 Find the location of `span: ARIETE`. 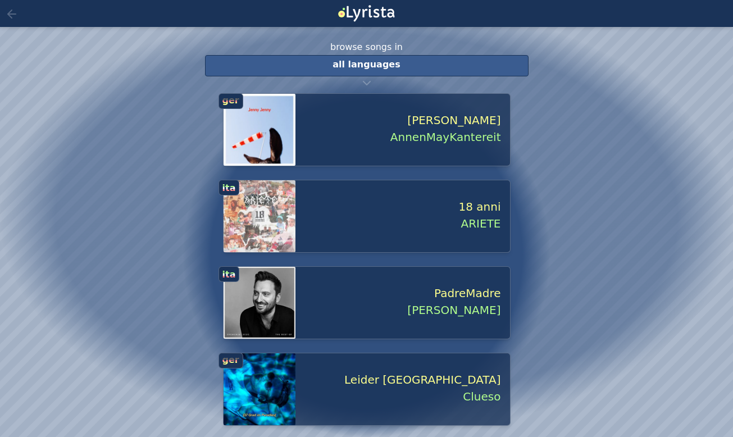

span: ARIETE is located at coordinates (398, 224).